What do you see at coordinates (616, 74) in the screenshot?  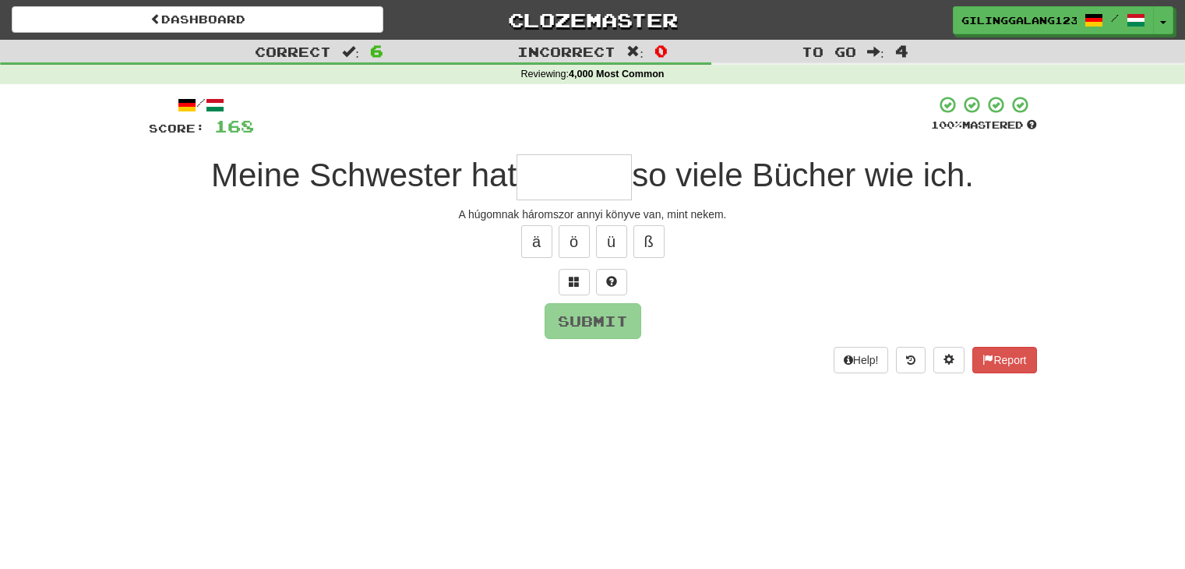 I see `strong: 4,000 Most Common` at bounding box center [616, 74].